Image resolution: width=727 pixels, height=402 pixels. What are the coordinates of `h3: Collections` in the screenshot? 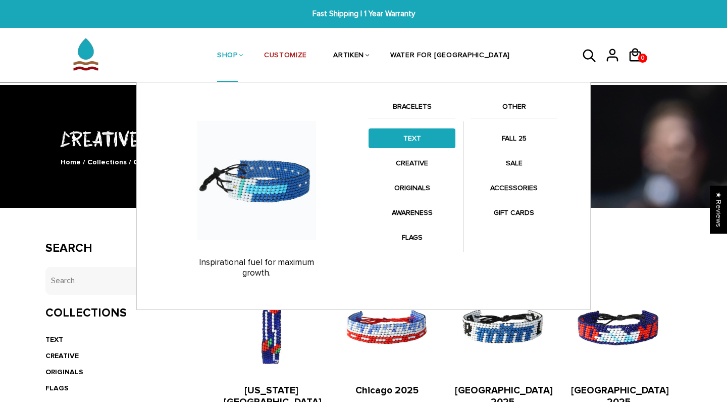 It's located at (119, 313).